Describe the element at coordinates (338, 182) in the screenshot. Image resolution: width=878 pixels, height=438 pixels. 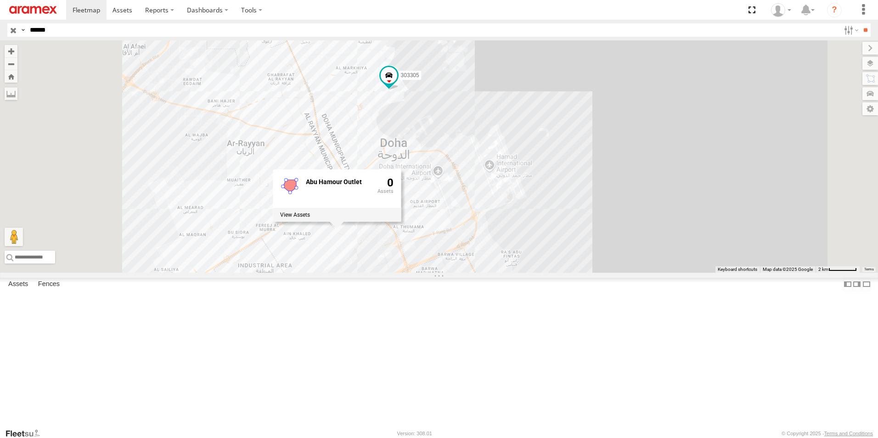
I see `div: Fence Name - Abu Hamour Outlet` at that location.